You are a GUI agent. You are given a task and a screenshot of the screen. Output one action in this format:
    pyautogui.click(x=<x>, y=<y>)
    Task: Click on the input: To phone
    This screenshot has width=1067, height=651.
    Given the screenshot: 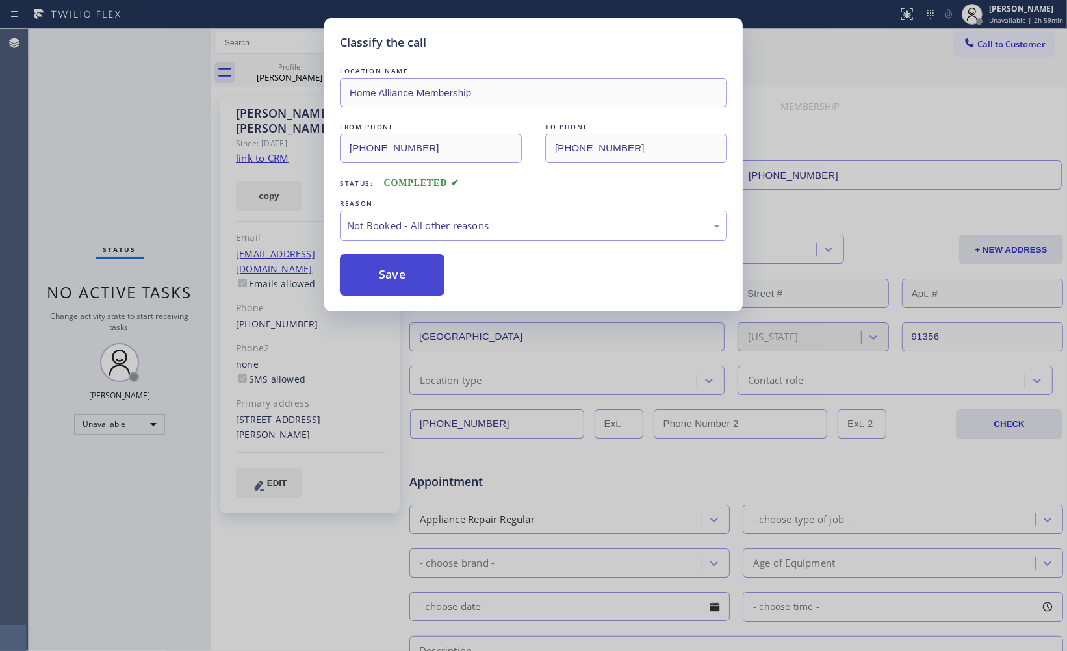 What is the action you would take?
    pyautogui.click(x=636, y=148)
    